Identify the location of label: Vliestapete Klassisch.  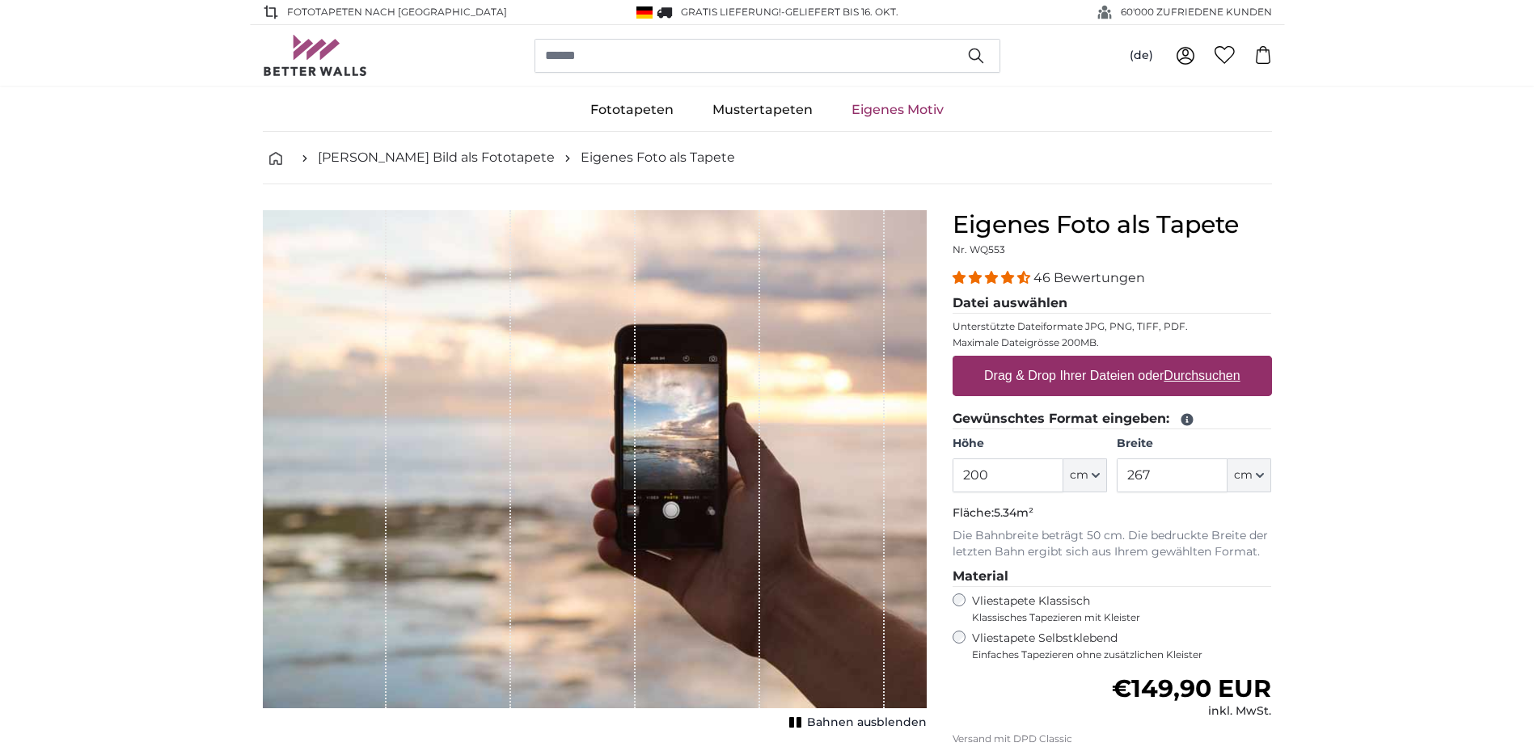
(1115, 609).